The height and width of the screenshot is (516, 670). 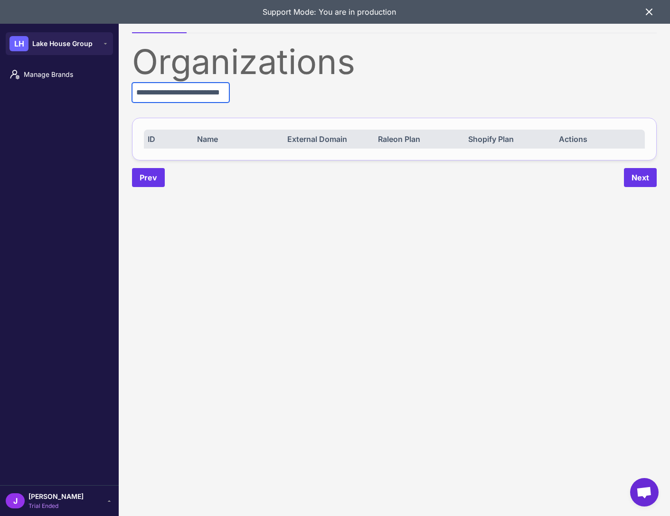 I want to click on button: Prev, so click(x=148, y=178).